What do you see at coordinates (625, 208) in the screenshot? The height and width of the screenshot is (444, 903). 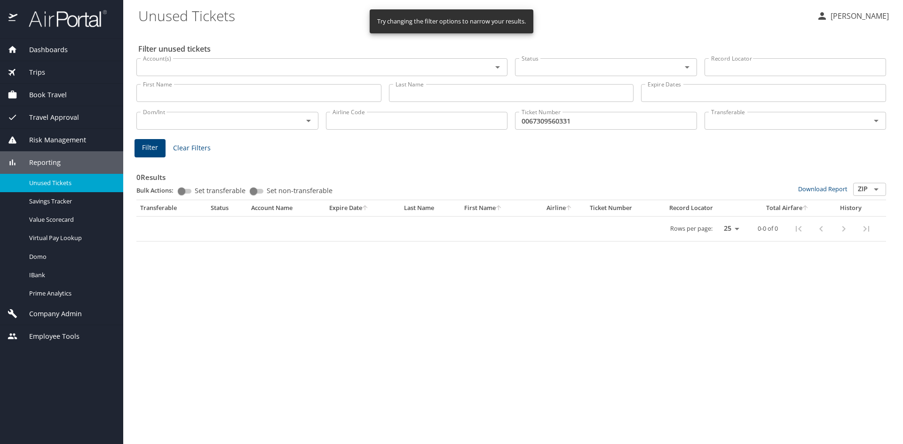 I see `th: Ticket Number` at bounding box center [625, 208].